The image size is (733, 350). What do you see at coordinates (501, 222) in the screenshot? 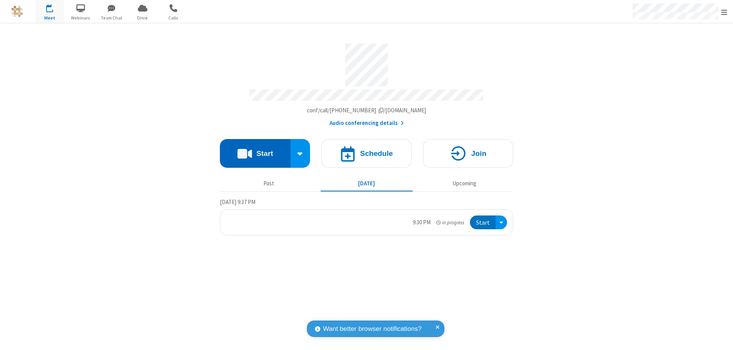
I see `div: Open menu` at bounding box center [501, 222].